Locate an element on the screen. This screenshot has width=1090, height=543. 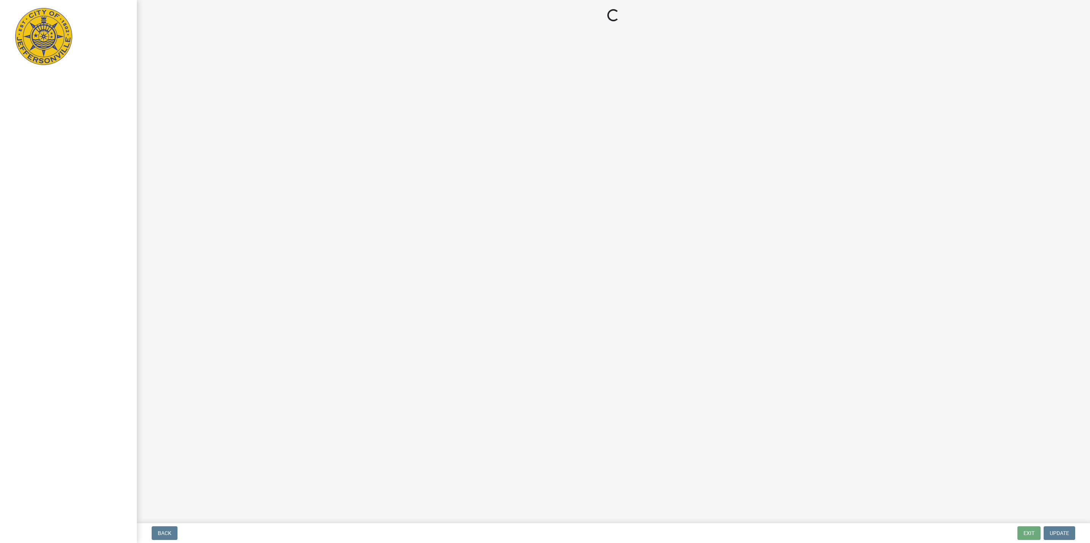
span: Back is located at coordinates (165, 533).